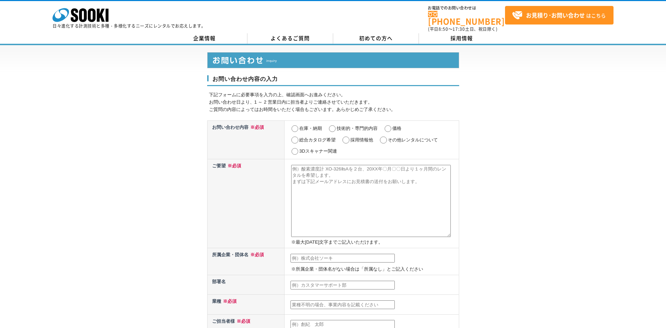 The width and height of the screenshot is (666, 328). Describe the element at coordinates (333, 81) in the screenshot. I see `h3: お問い合わせ内容の入力` at that location.